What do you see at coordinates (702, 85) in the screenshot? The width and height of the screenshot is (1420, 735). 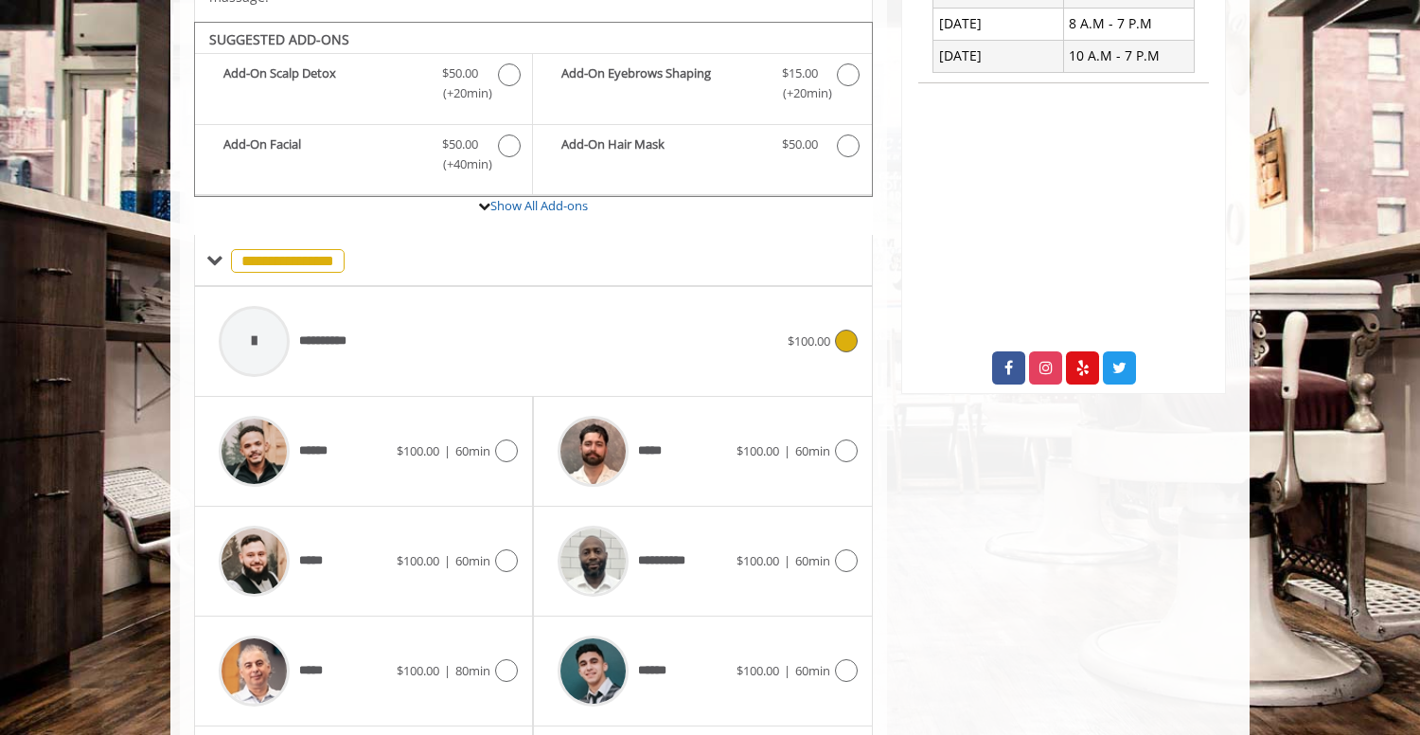 I see `label: Add-On Eyebrows Shaping` at bounding box center [702, 85].